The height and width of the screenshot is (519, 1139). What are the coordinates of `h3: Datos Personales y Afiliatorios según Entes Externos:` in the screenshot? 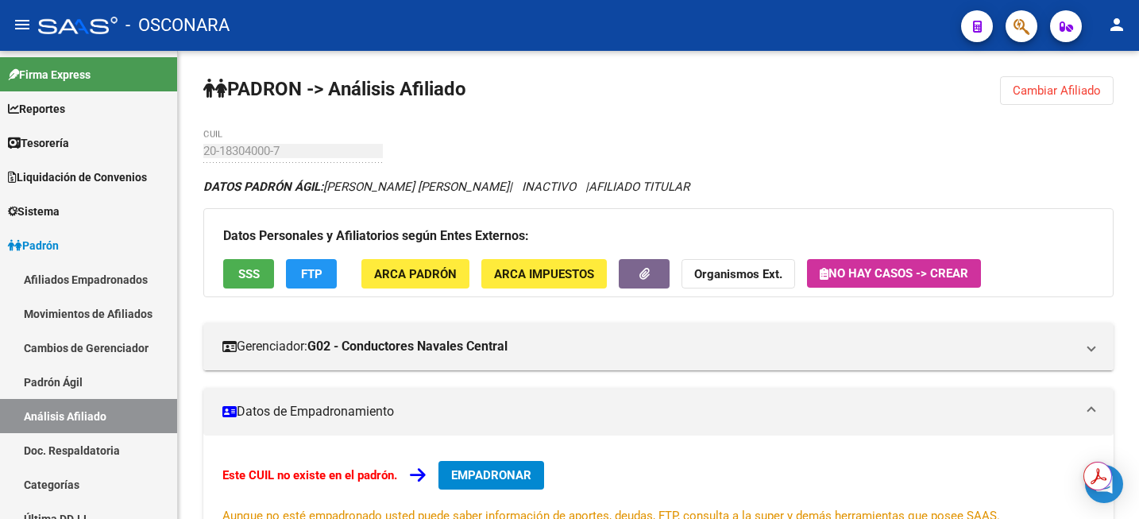 It's located at (658, 236).